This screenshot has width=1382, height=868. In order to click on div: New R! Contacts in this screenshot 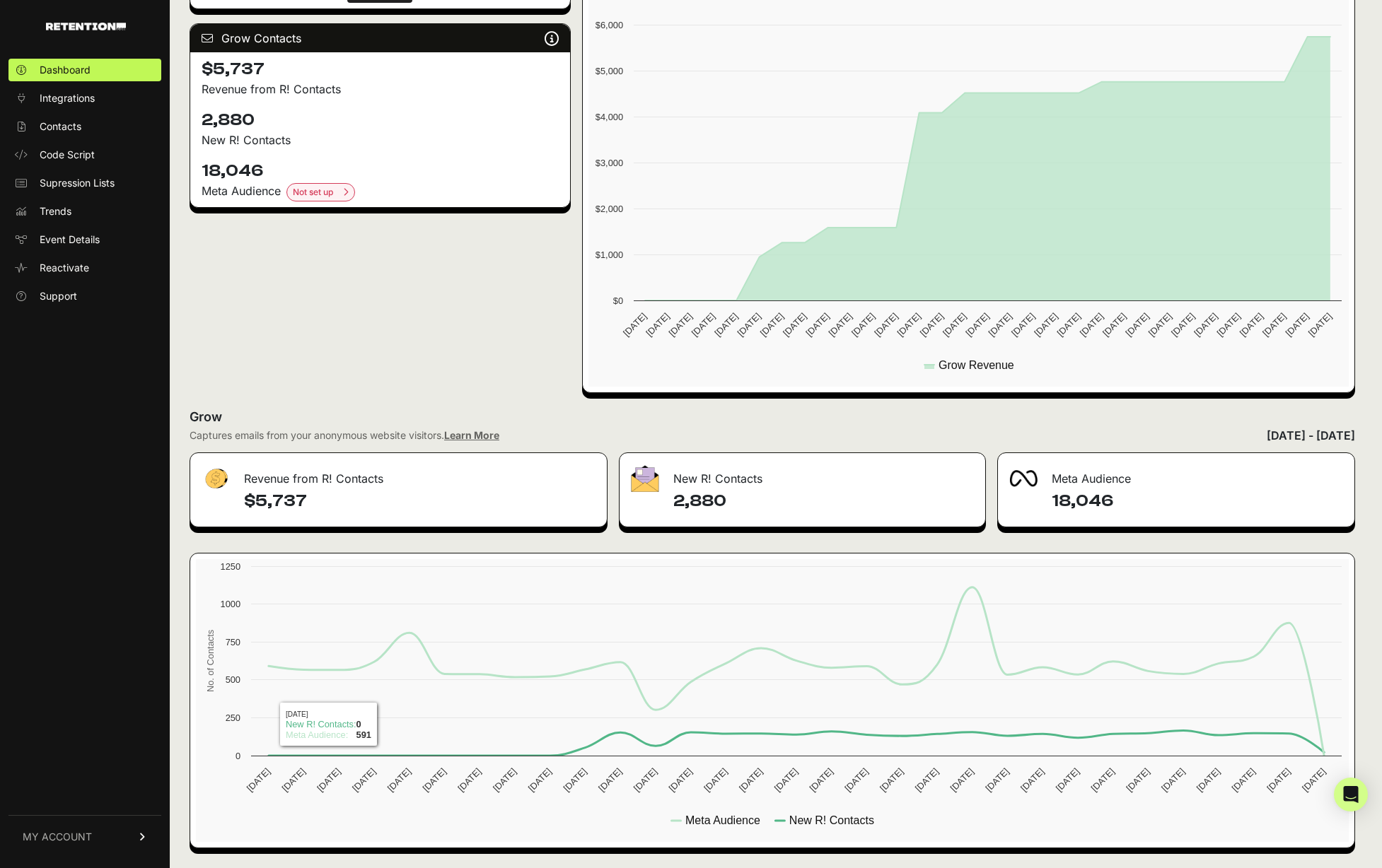, I will do `click(803, 474)`.